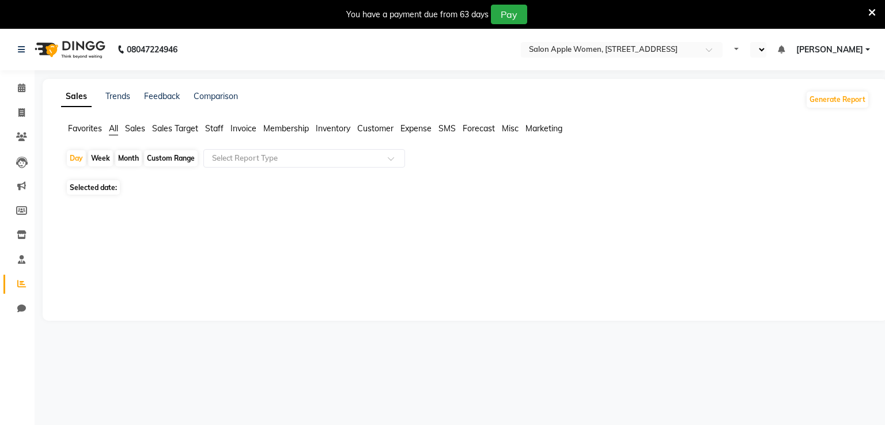 The width and height of the screenshot is (885, 425). What do you see at coordinates (152, 50) in the screenshot?
I see `b: 08047224946` at bounding box center [152, 50].